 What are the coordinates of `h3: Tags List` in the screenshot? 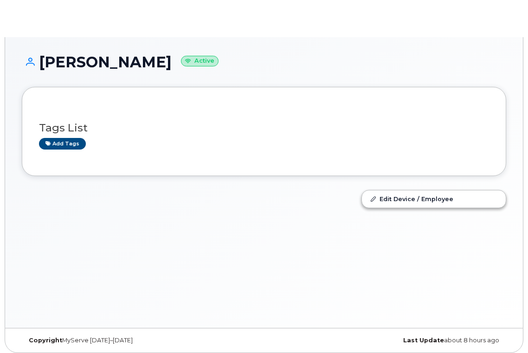 It's located at (264, 128).